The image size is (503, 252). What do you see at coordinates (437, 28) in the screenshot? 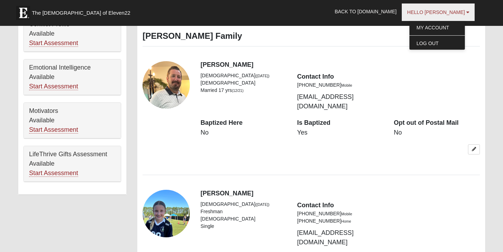
I see `a: My Account` at bounding box center [437, 28].